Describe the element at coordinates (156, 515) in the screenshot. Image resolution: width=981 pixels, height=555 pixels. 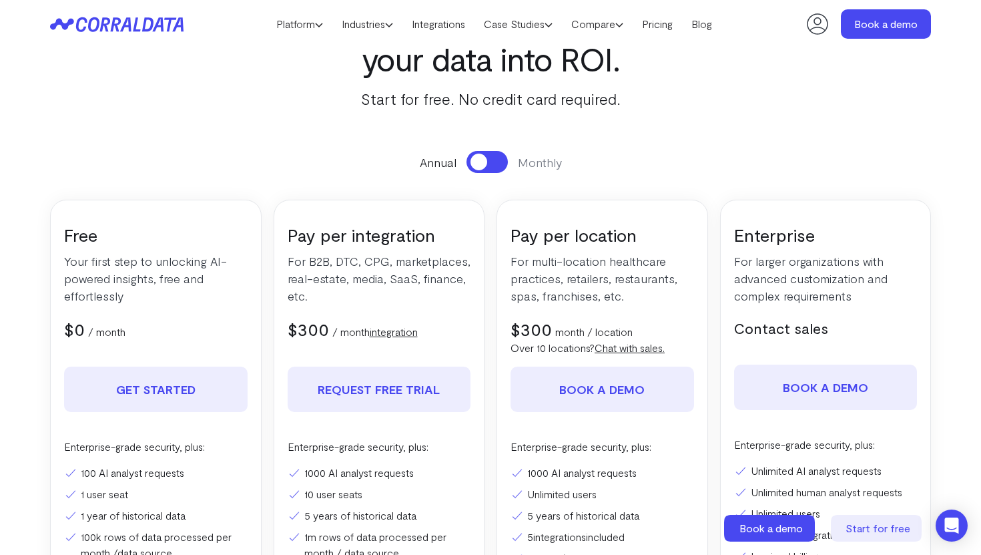
I see `li: 1 year of historical data` at that location.